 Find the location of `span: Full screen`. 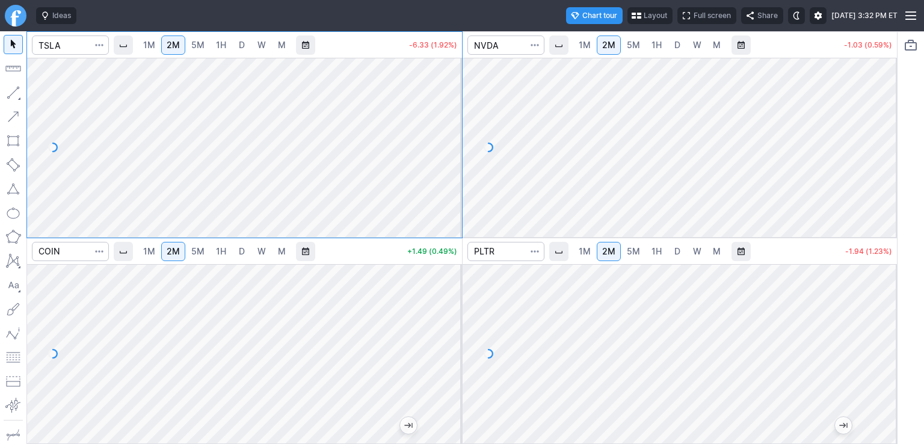

span: Full screen is located at coordinates (712, 16).